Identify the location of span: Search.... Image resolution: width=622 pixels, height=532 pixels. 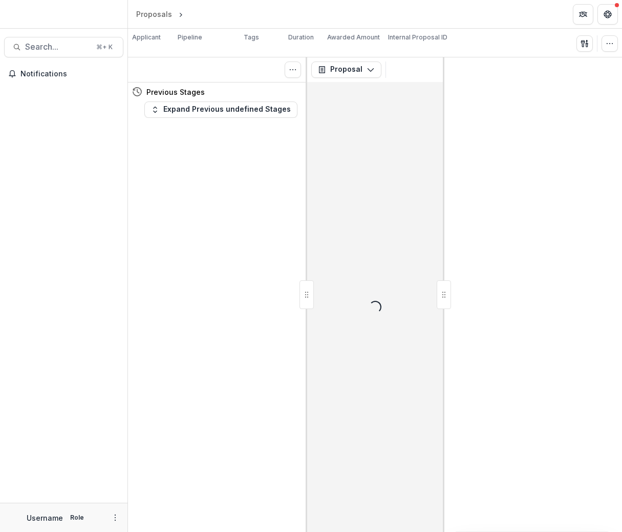
(57, 47).